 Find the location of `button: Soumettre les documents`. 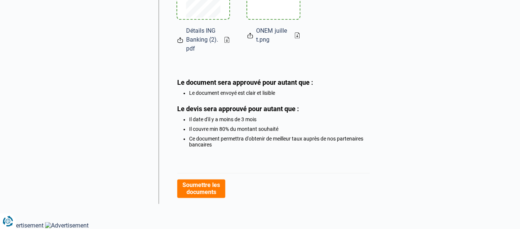

button: Soumettre les documents is located at coordinates (201, 189).